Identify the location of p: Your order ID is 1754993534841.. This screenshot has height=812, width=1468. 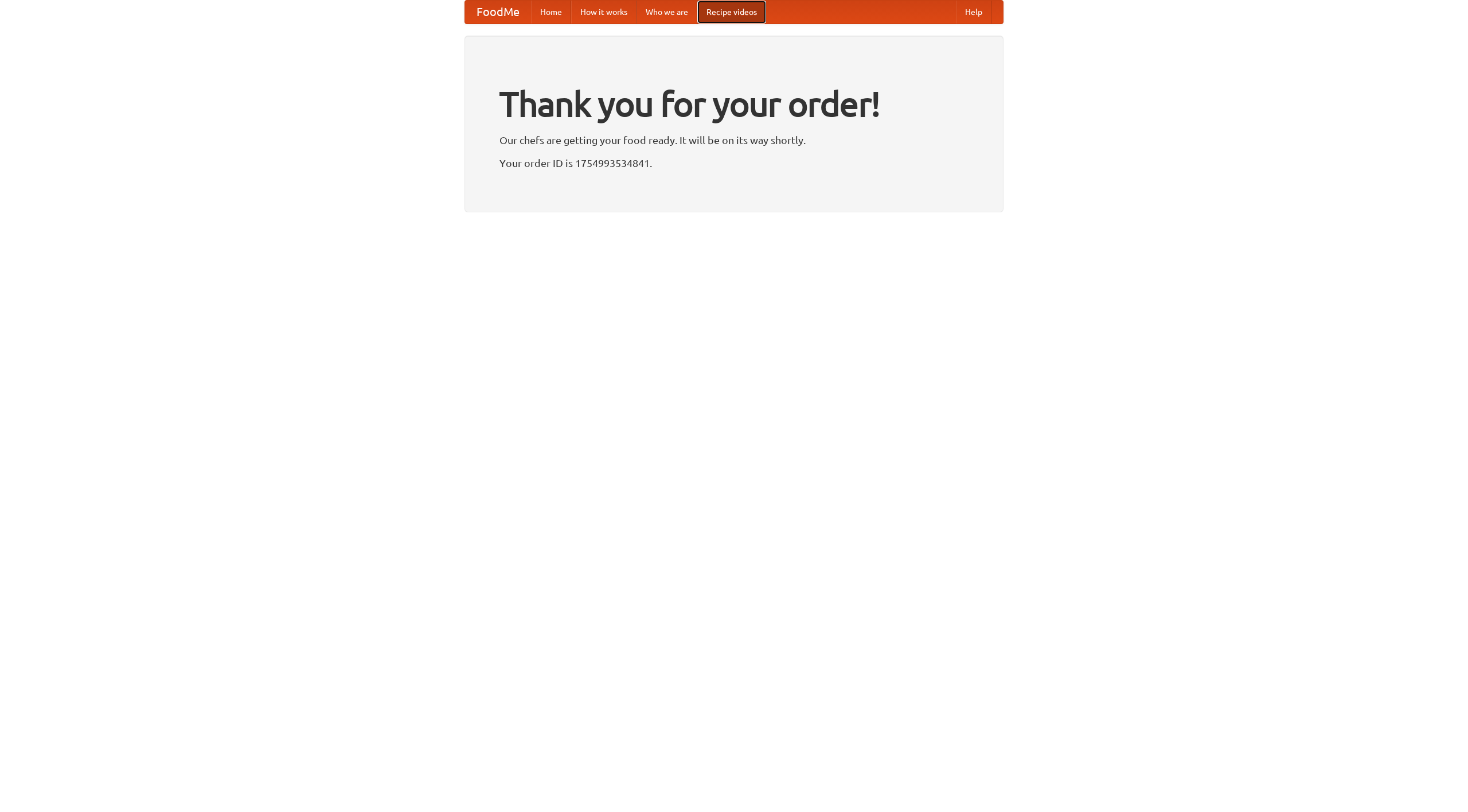
(734, 163).